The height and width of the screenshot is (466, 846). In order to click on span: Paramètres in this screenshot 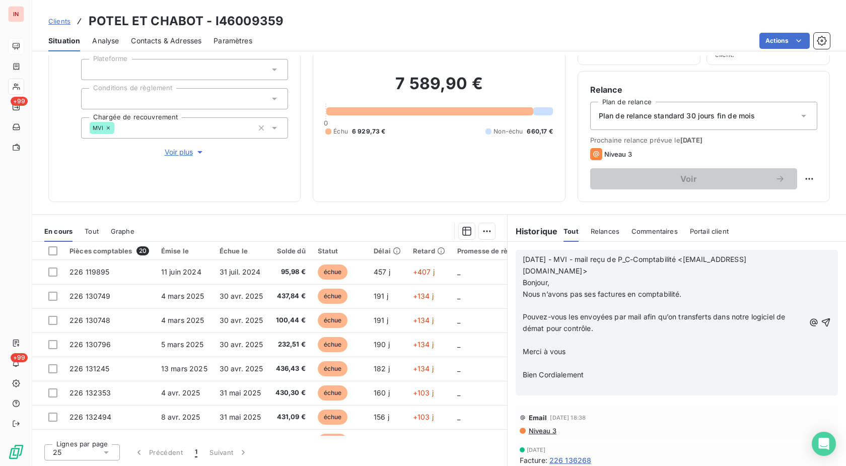, I will do `click(233, 41)`.